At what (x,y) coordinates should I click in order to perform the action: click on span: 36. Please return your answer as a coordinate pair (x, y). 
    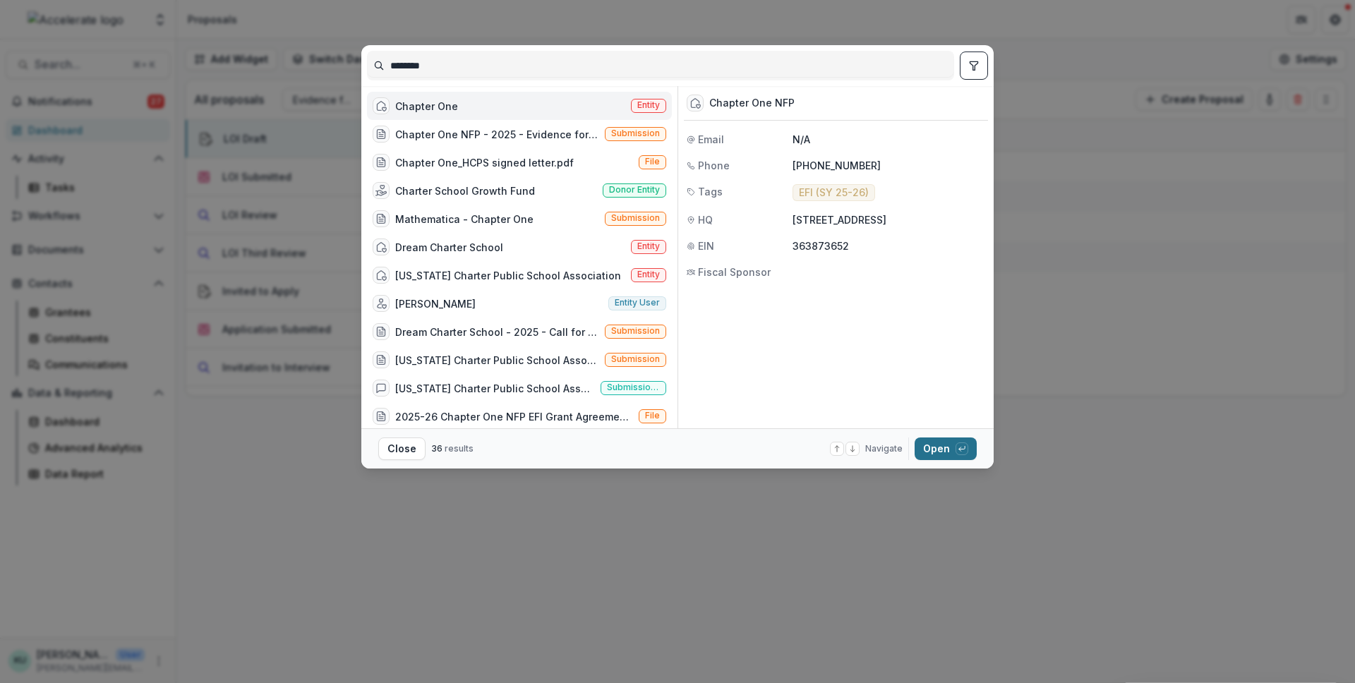
    Looking at the image, I should click on (437, 448).